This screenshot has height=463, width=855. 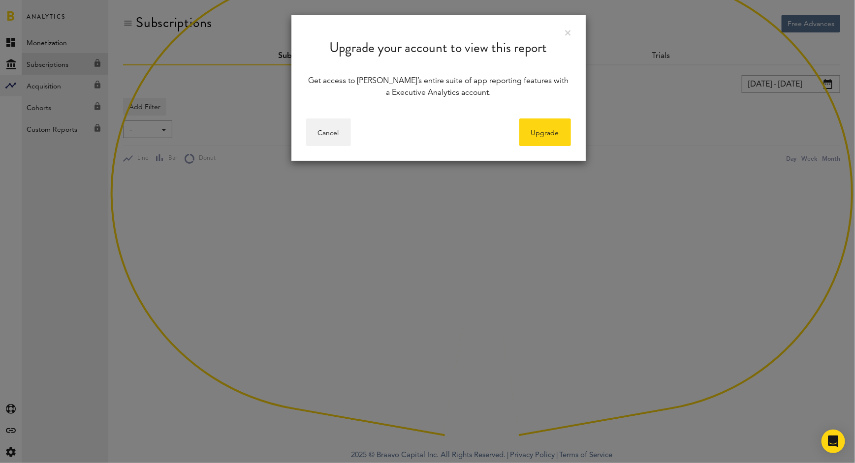 I want to click on div: Open Intercom Messenger, so click(x=833, y=442).